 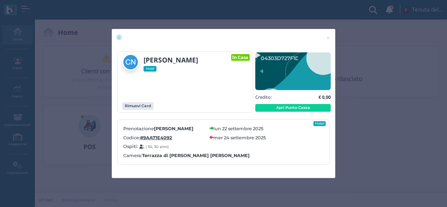 What do you see at coordinates (156, 137) in the screenshot?
I see `a: #9AA71E4092` at bounding box center [156, 137].